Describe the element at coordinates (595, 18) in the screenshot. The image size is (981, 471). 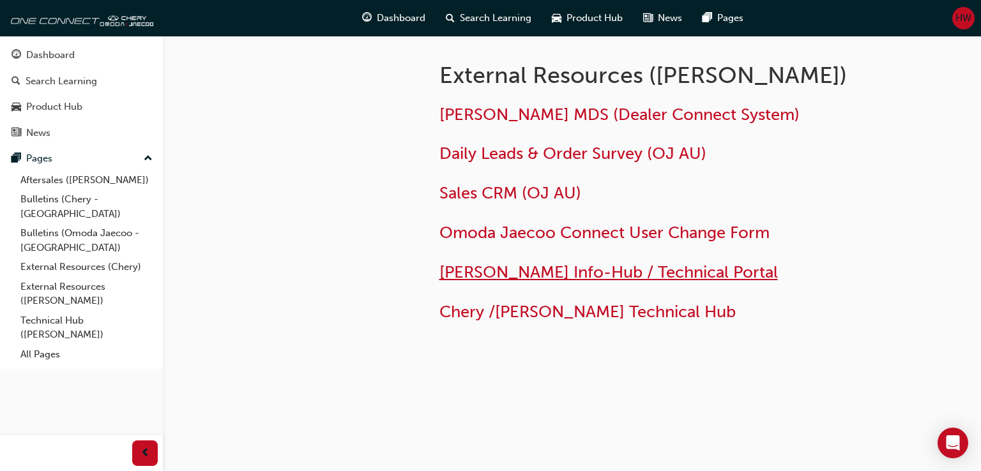
I see `span: Product Hub` at that location.